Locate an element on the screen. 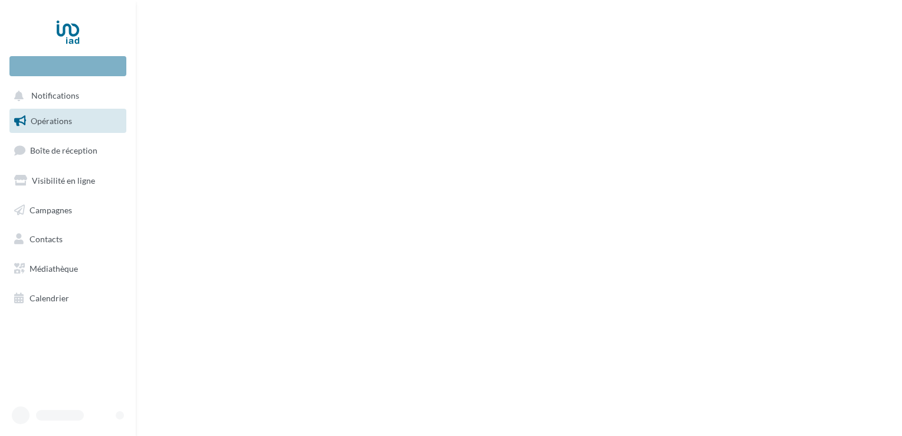 Image resolution: width=902 pixels, height=436 pixels. a: Boîte de réception is located at coordinates (68, 150).